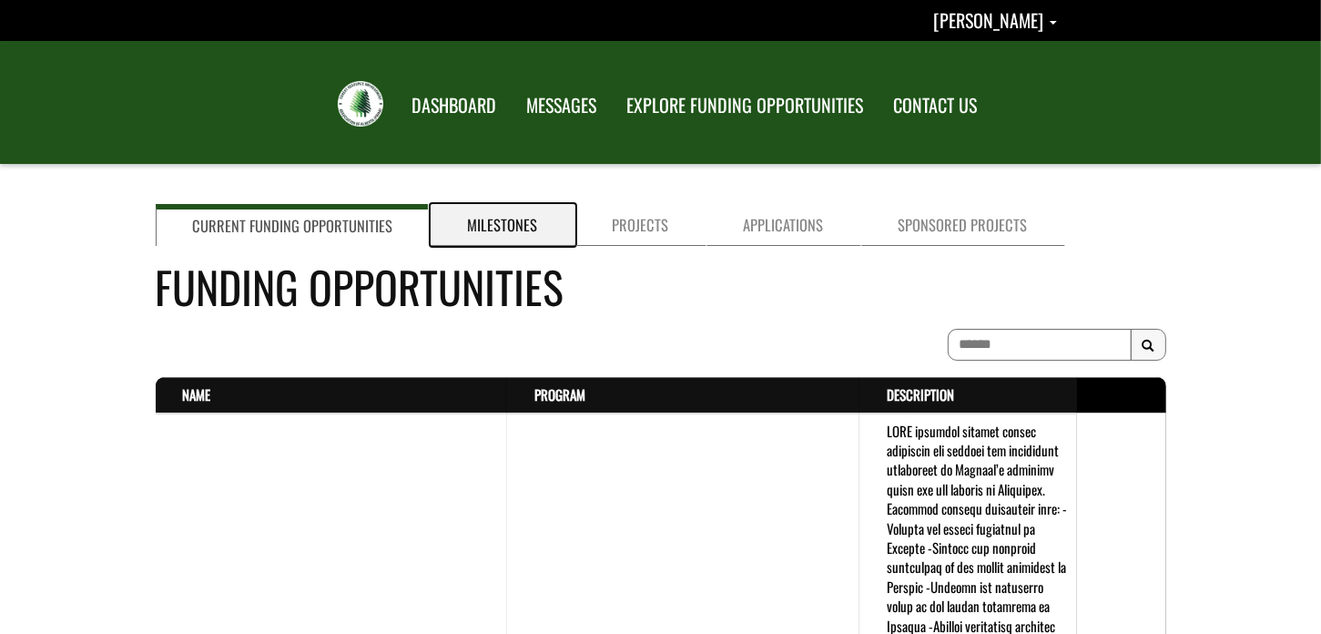 This screenshot has height=634, width=1321. I want to click on a: Current Funding Opportunities, so click(293, 225).